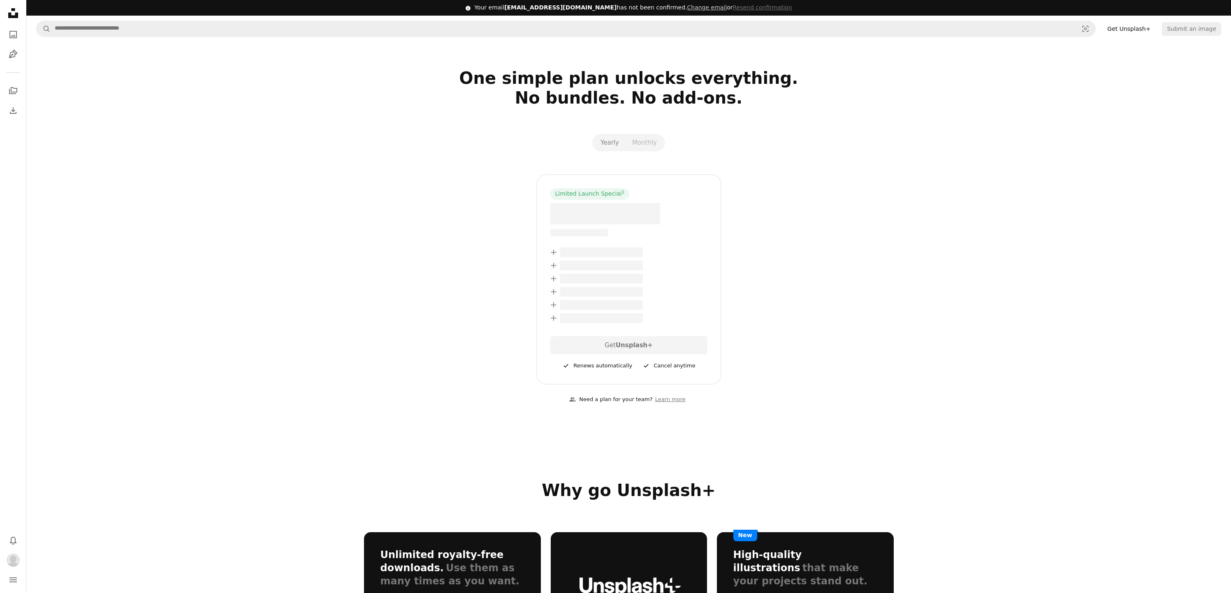 The width and height of the screenshot is (1231, 593). Describe the element at coordinates (706, 7) in the screenshot. I see `a: Change email` at that location.